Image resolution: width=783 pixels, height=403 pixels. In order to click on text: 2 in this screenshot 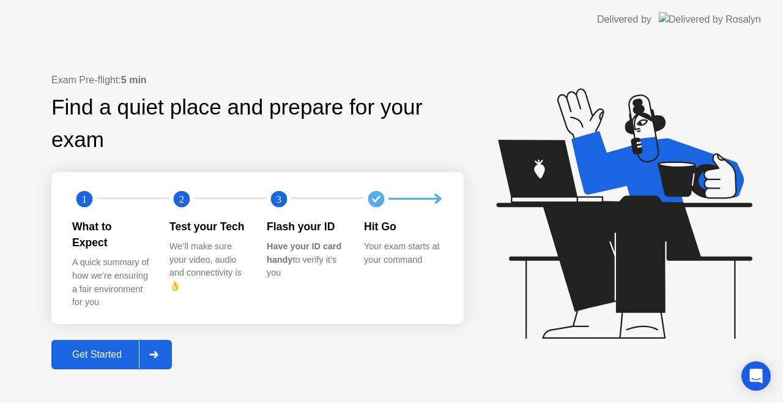, I will do `click(182, 198)`.